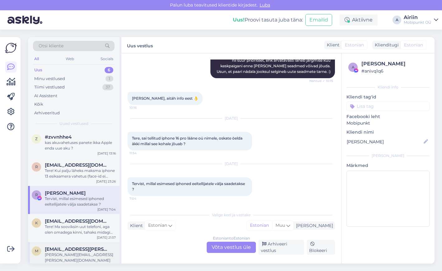 The width and height of the screenshot is (442, 271). What do you see at coordinates (46, 96) in the screenshot?
I see `div: AI Assistent` at bounding box center [46, 96].